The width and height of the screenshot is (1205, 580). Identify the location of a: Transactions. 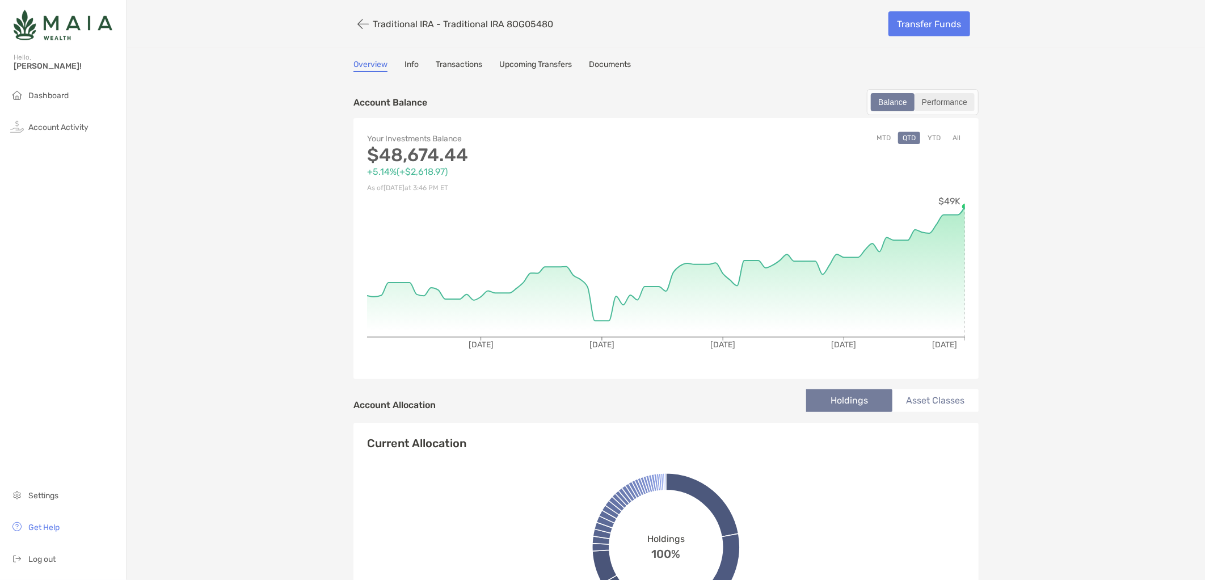
(459, 66).